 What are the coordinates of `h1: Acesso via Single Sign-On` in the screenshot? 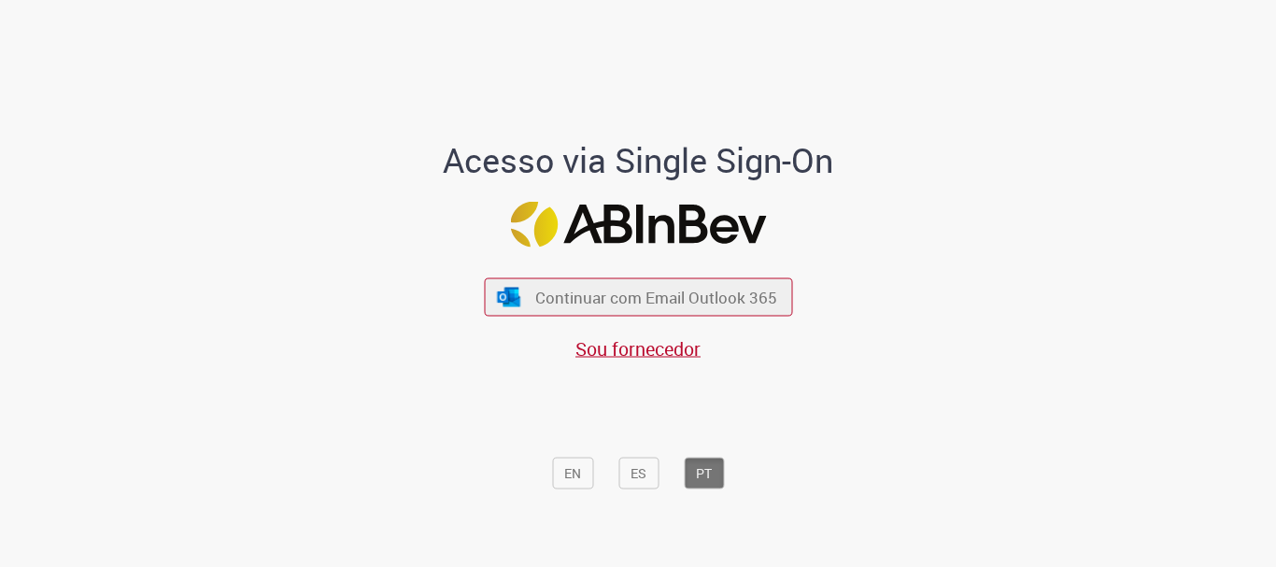 It's located at (638, 161).